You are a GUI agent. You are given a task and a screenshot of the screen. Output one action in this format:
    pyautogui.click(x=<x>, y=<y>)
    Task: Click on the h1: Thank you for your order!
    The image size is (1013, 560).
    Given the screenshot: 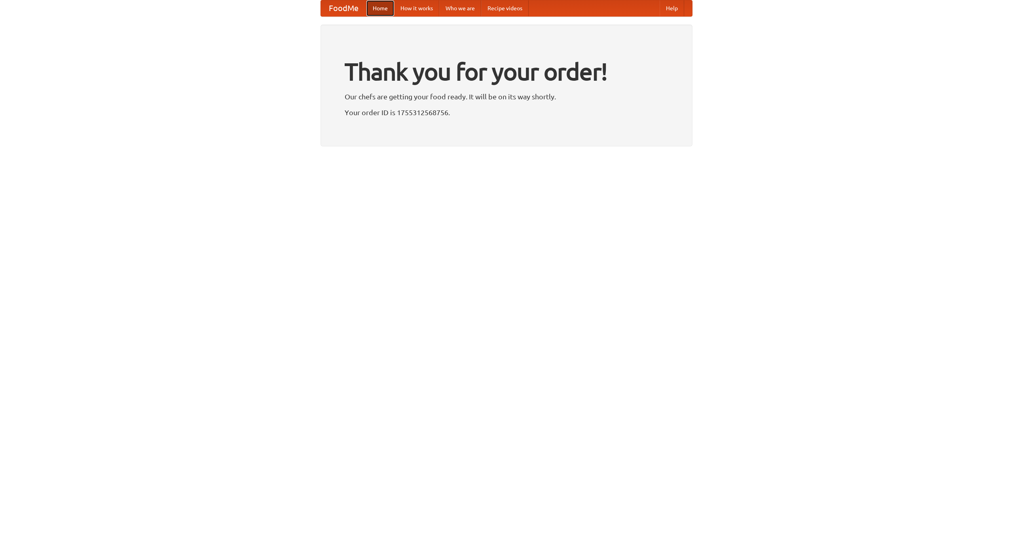 What is the action you would take?
    pyautogui.click(x=506, y=72)
    